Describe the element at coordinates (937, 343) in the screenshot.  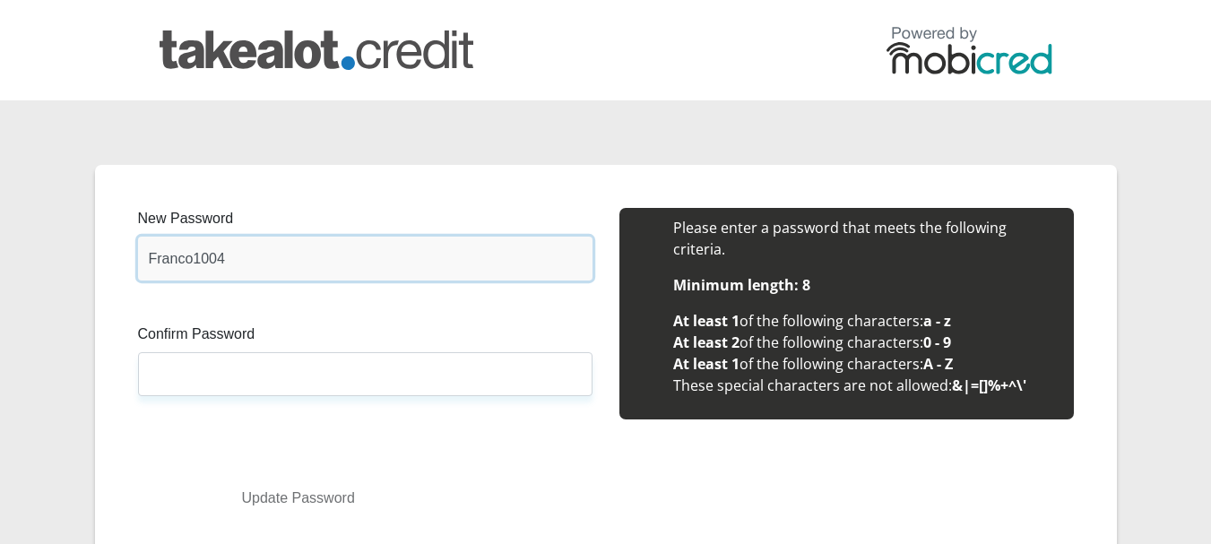
I see `b: 0 - 9` at that location.